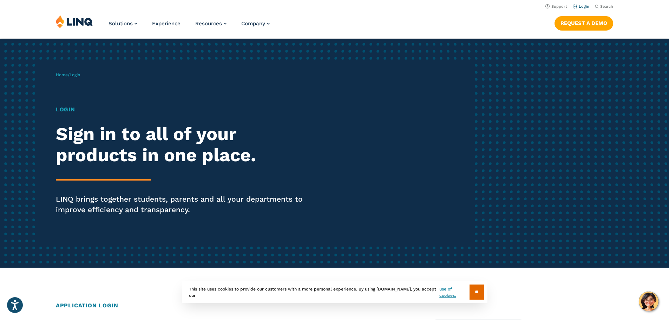 The image size is (669, 320). I want to click on button: Open Search Bar, so click(604, 6).